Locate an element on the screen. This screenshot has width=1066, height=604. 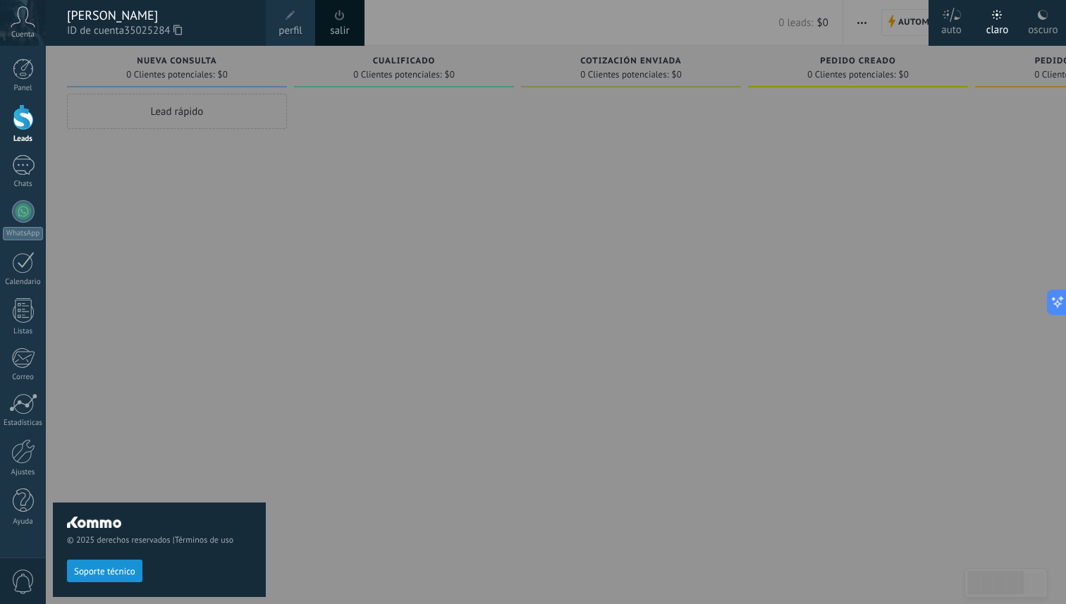
span: ID de cuenta is located at coordinates (159, 31).